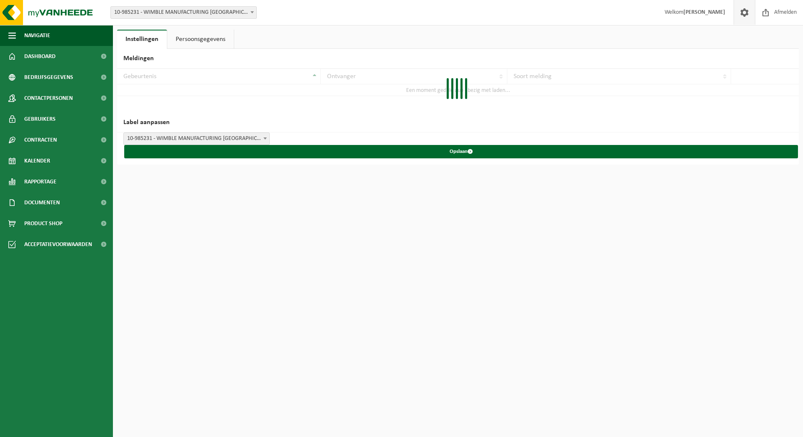  I want to click on span: Product Shop, so click(43, 224).